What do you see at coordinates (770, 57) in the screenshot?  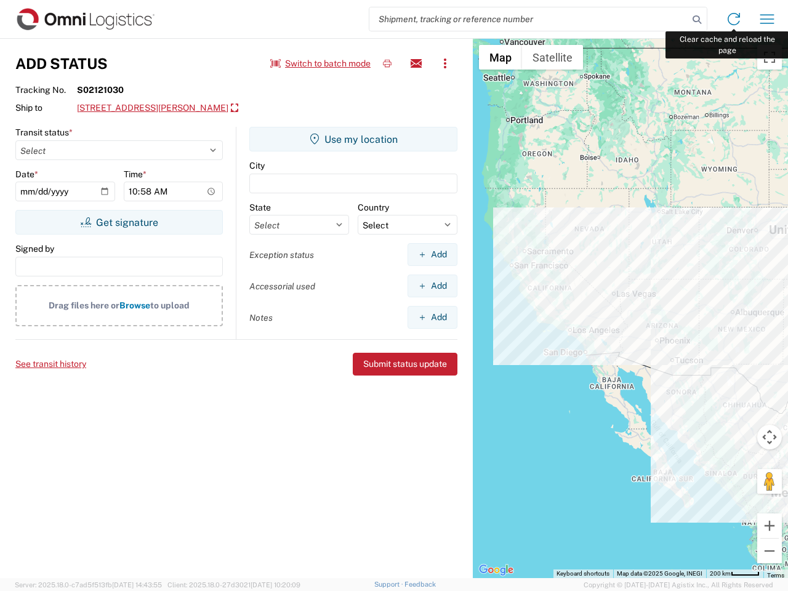 I see `button: Toggle fullscreen view` at bounding box center [770, 57].